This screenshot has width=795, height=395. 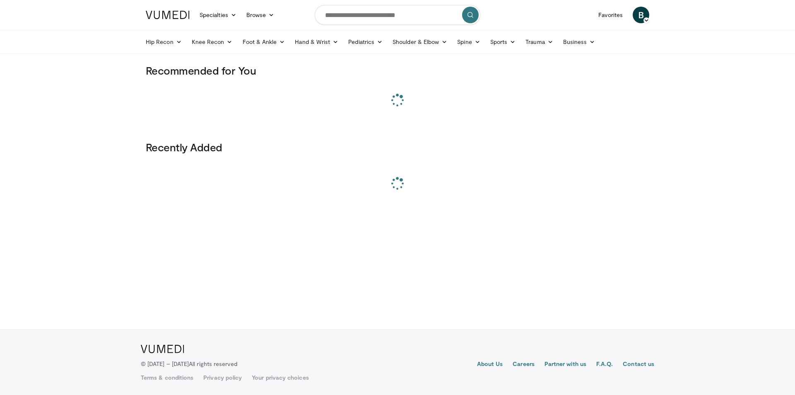 What do you see at coordinates (167, 377) in the screenshot?
I see `a: Terms & conditions` at bounding box center [167, 377].